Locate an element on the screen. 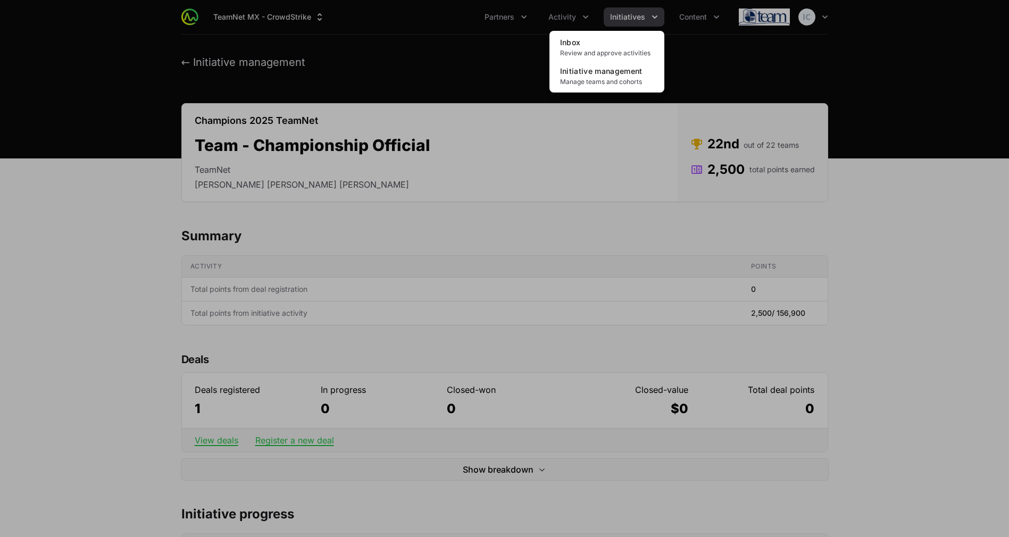 This screenshot has height=537, width=1009. a: Initiative managementManage teams and cohorts is located at coordinates (607, 76).